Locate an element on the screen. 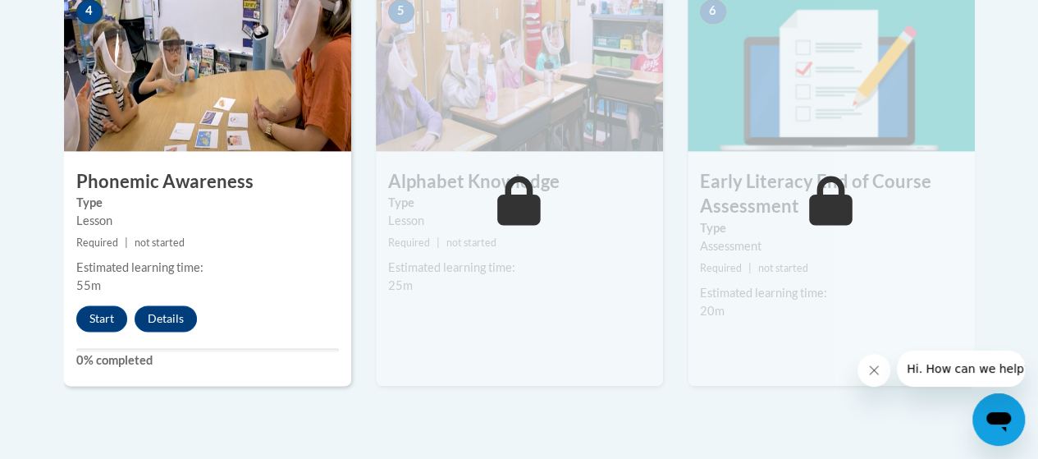 The width and height of the screenshot is (1038, 459). span: 25m is located at coordinates (400, 285).